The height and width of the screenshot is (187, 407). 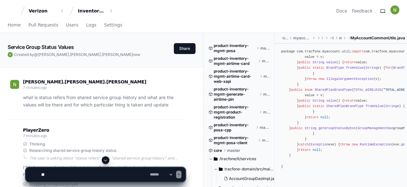 I want to click on span: Users, so click(x=72, y=25).